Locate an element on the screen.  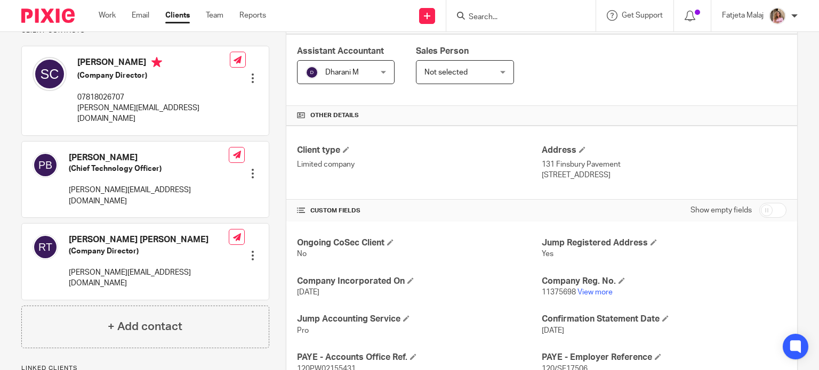
a: Email is located at coordinates (140, 15).